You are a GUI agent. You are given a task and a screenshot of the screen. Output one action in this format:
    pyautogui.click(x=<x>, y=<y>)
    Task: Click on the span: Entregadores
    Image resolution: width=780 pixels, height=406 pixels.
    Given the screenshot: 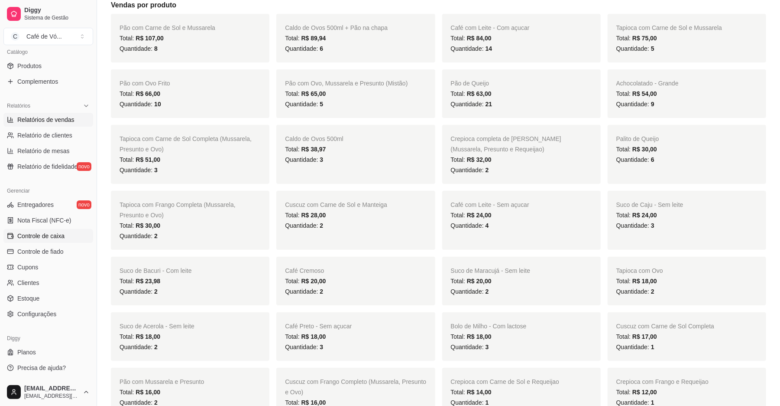 What is the action you would take?
    pyautogui.click(x=36, y=205)
    